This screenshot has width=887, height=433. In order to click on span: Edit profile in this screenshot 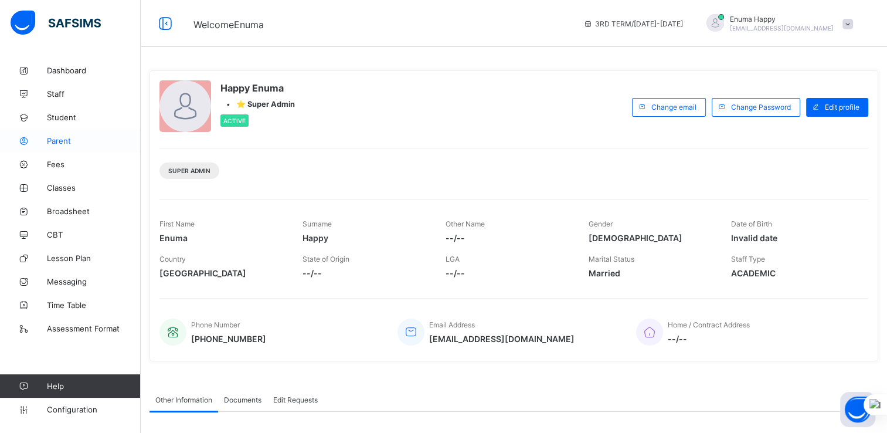, I will do `click(842, 107)`.